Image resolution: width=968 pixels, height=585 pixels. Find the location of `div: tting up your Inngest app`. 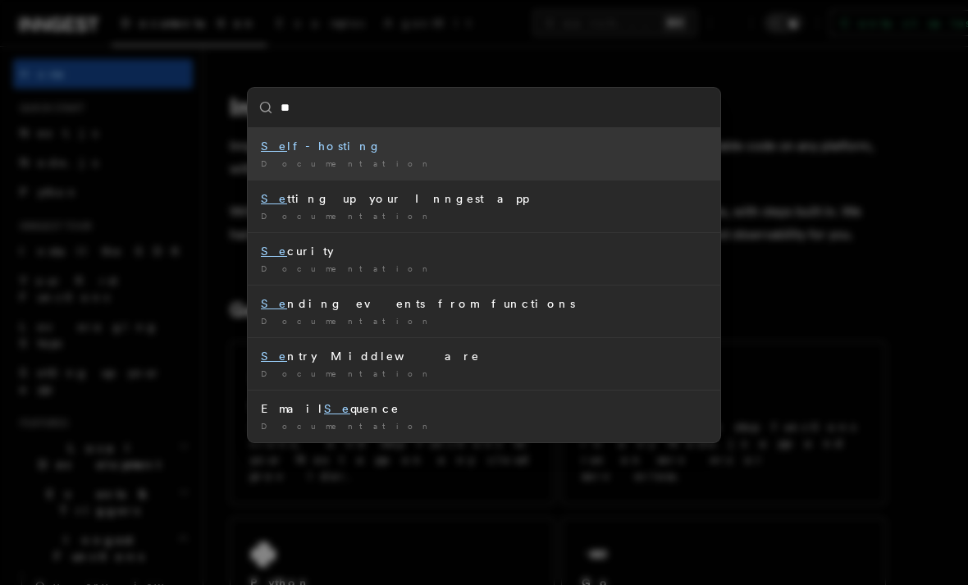

div: tting up your Inngest app is located at coordinates (484, 199).